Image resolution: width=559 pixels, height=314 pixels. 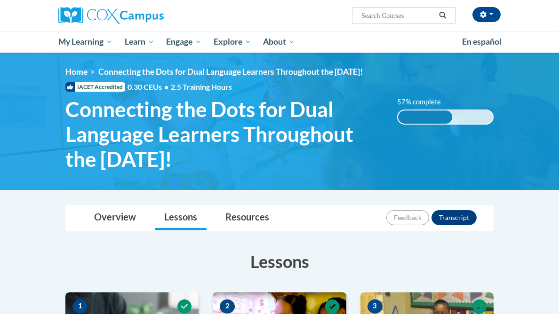 I want to click on button: Feedback, so click(x=408, y=218).